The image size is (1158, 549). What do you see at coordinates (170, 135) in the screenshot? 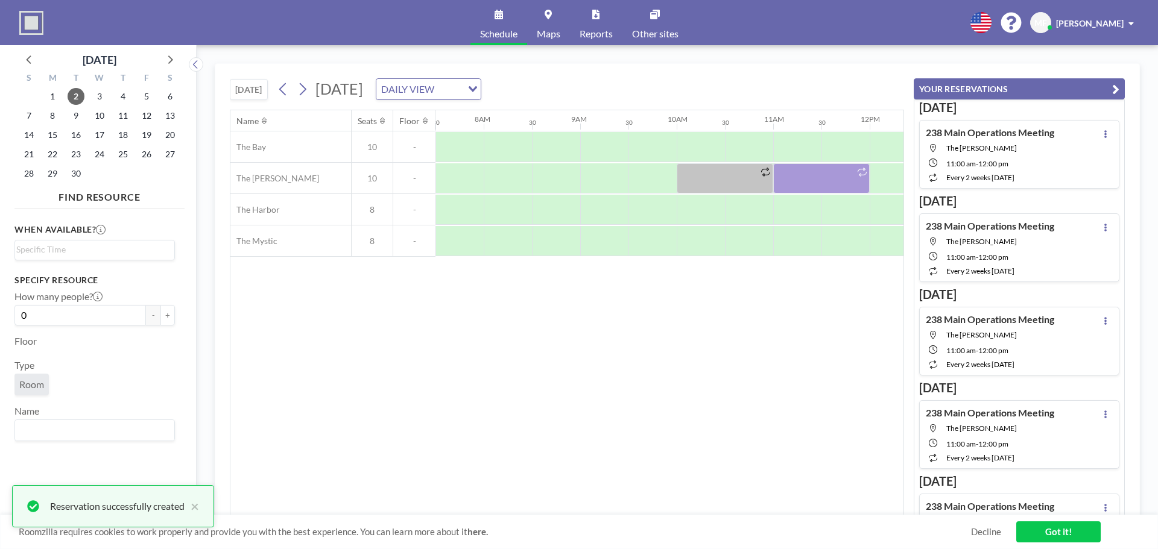
I see `span: Saturday, September 20, 2025` at bounding box center [170, 135].